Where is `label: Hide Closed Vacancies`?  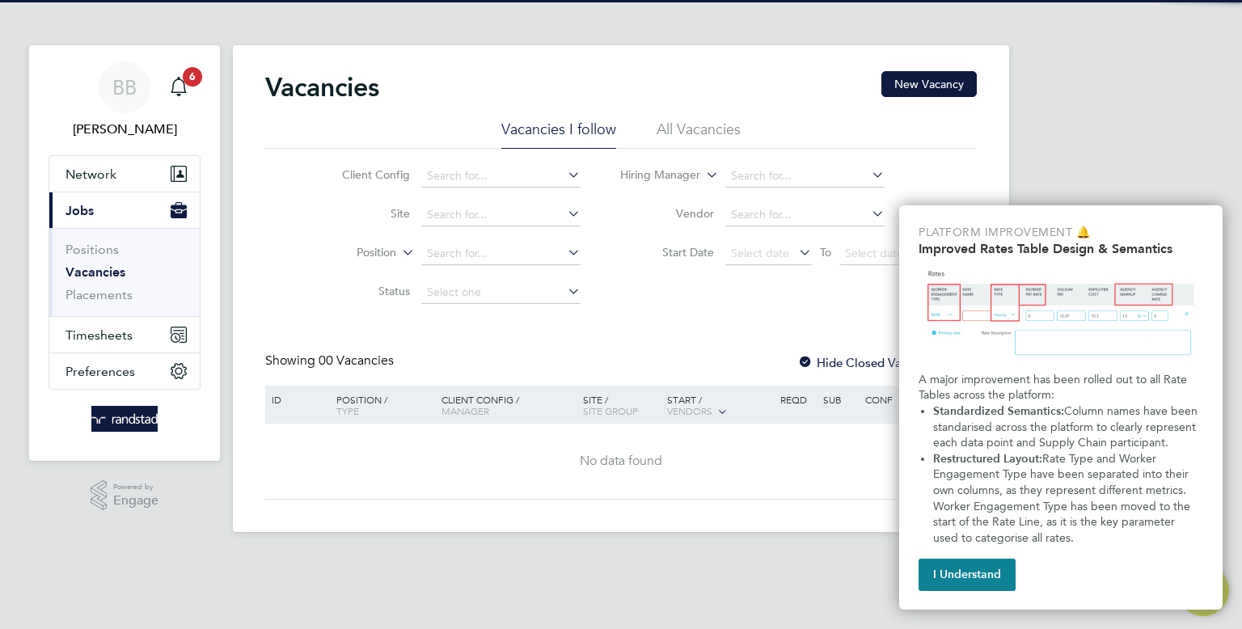 label: Hide Closed Vacancies is located at coordinates (869, 362).